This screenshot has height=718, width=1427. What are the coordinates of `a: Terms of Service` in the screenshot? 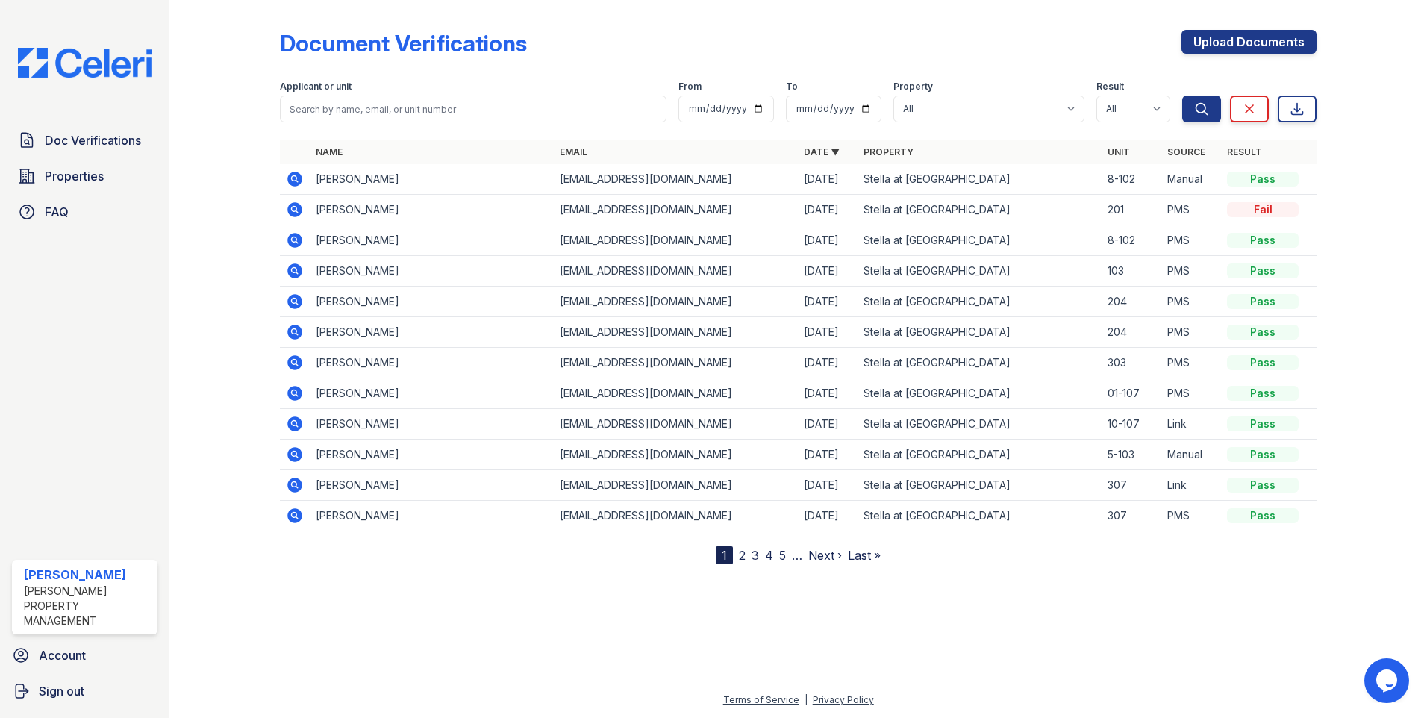 It's located at (761, 699).